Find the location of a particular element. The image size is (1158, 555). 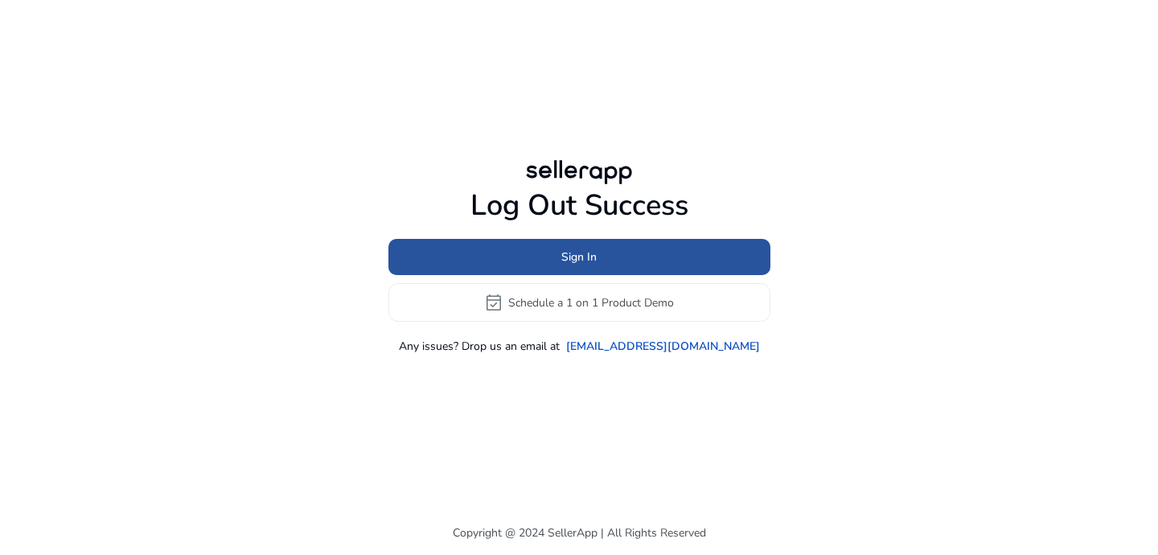

p: Any issues? Drop us an email at is located at coordinates (479, 346).